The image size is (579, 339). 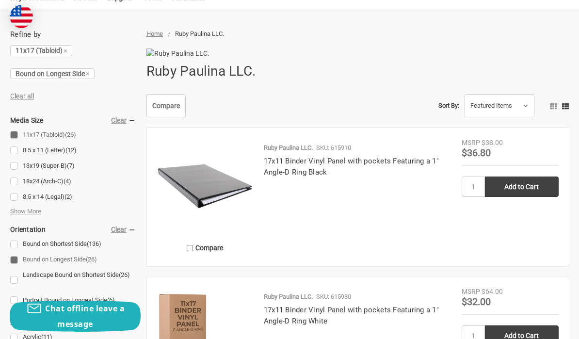 What do you see at coordinates (73, 120) in the screenshot?
I see `h5: Media Size` at bounding box center [73, 120].